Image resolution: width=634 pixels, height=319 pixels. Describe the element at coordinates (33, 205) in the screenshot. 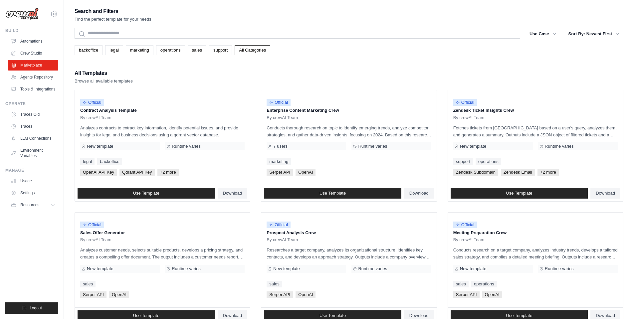

I see `button: Resources` at that location.